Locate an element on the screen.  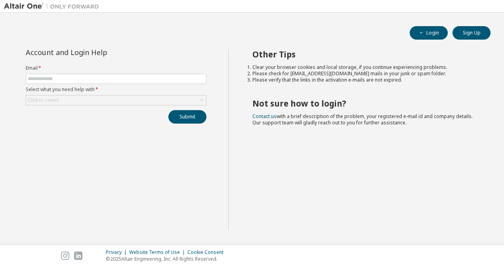
button: Submit is located at coordinates (187, 117).